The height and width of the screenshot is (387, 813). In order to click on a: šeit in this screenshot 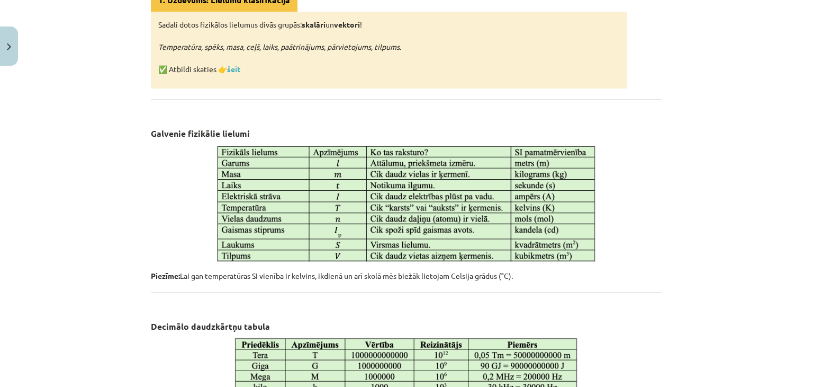, I will do `click(234, 69)`.